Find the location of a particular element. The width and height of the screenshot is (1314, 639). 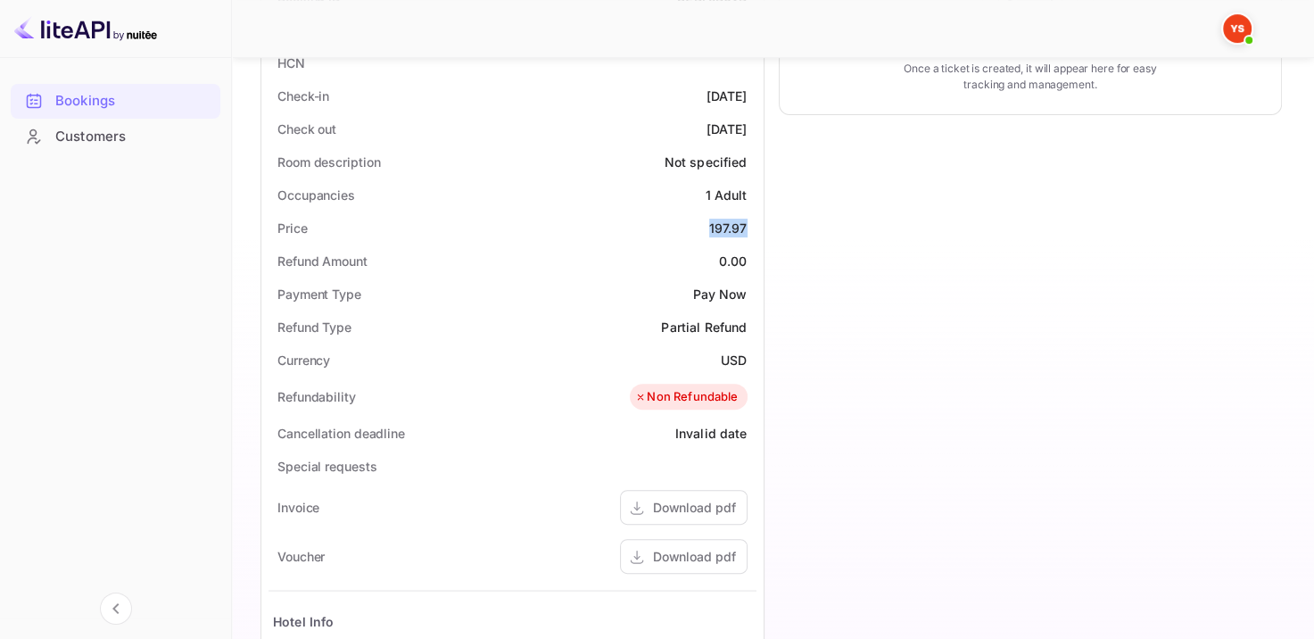

div: HCN is located at coordinates (291, 62).